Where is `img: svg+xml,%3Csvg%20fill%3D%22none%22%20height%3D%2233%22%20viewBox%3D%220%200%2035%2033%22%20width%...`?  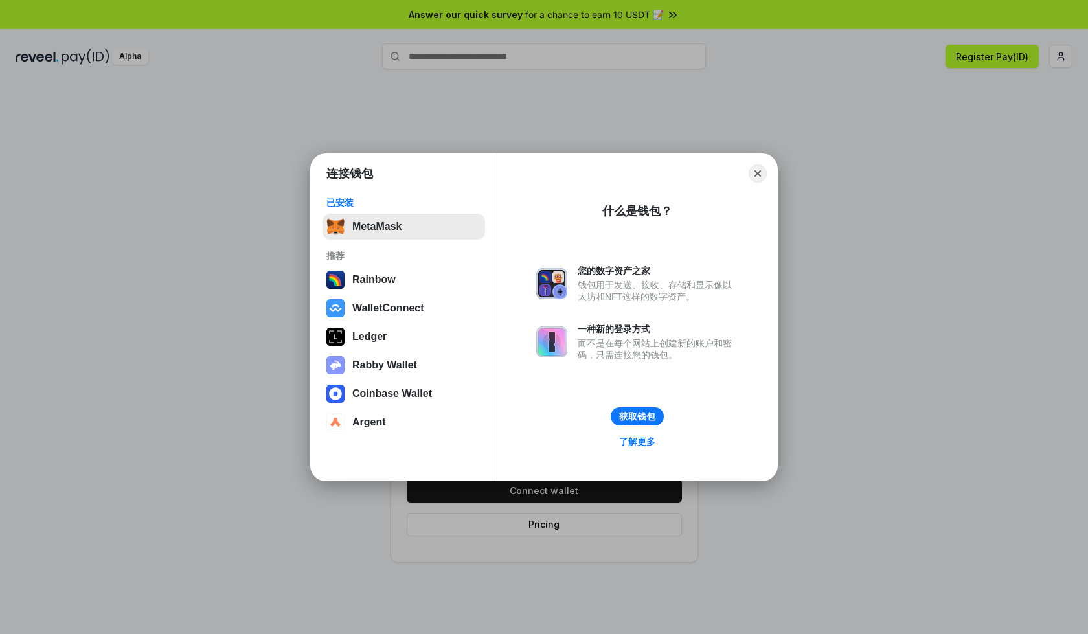 img: svg+xml,%3Csvg%20fill%3D%22none%22%20height%3D%2233%22%20viewBox%3D%220%200%2035%2033%22%20width%... is located at coordinates (335, 227).